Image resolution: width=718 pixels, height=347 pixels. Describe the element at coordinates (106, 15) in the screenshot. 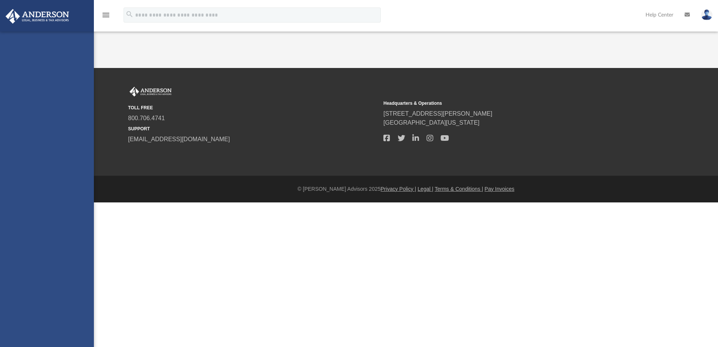

I see `i: menu` at that location.